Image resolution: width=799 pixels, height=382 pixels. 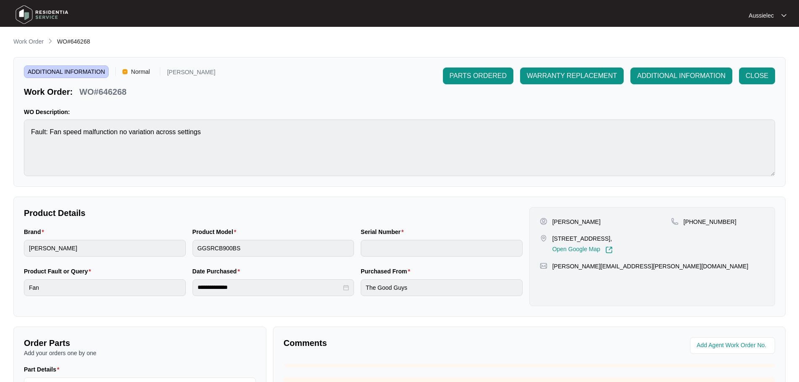 I want to click on p: Work Order:, so click(x=48, y=92).